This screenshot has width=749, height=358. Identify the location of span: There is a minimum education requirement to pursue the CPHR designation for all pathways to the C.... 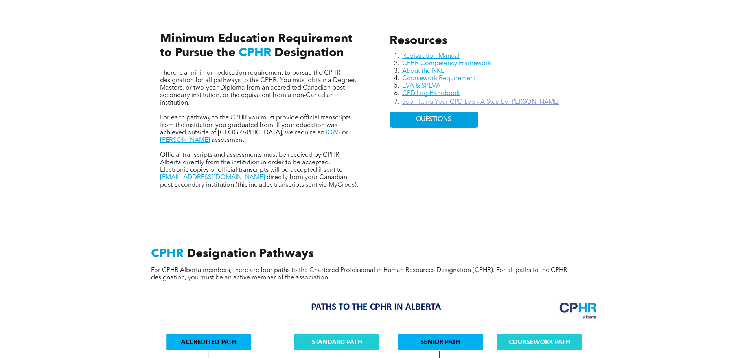
(258, 88).